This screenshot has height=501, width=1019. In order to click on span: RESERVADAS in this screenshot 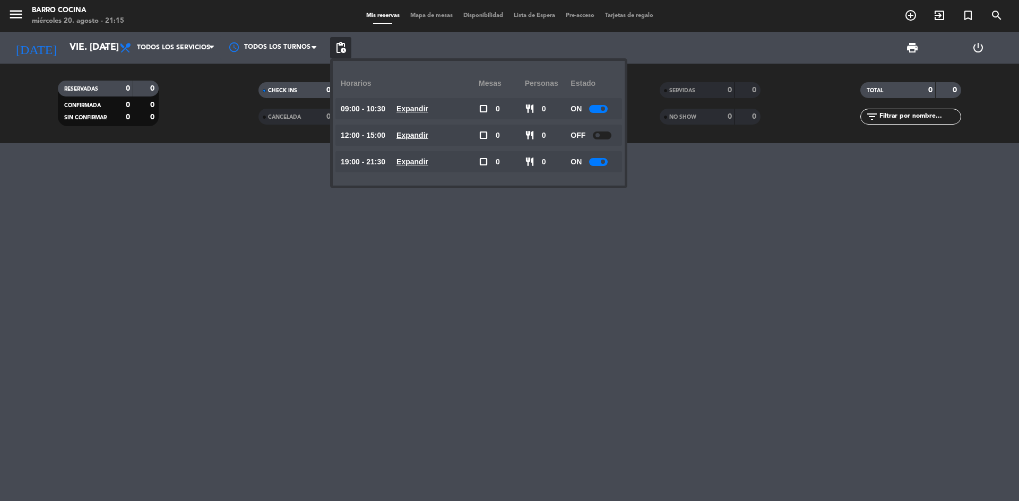, I will do `click(81, 89)`.